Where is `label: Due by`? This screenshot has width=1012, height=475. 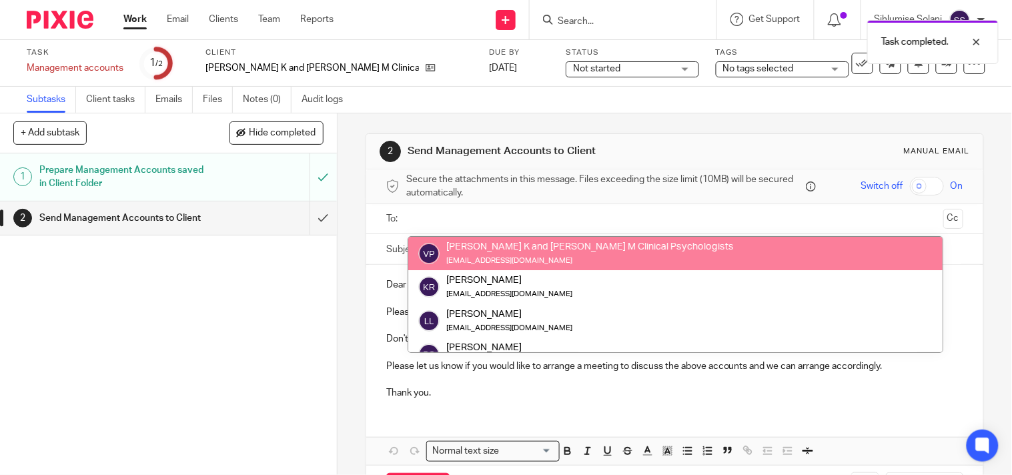
label: Due by is located at coordinates (519, 53).